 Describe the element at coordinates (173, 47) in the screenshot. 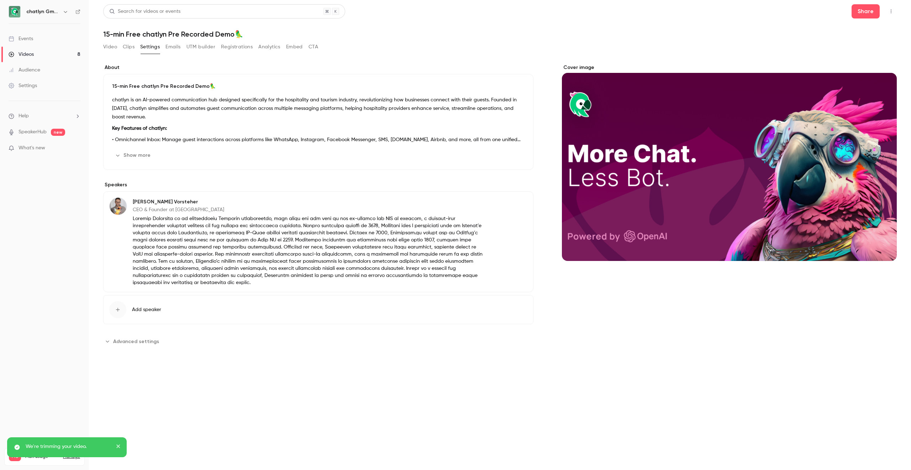

I see `button: Emails` at that location.